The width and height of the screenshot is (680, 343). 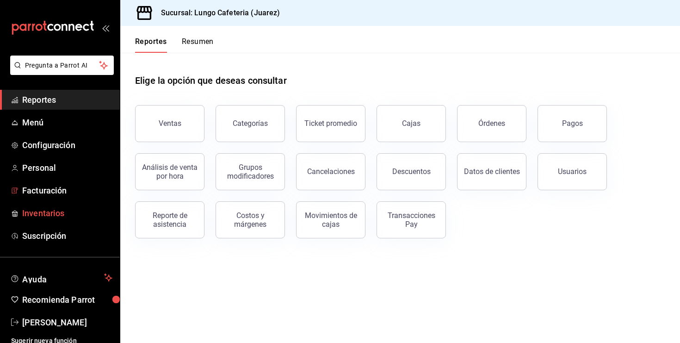 I want to click on span: Ayuda, so click(x=61, y=278).